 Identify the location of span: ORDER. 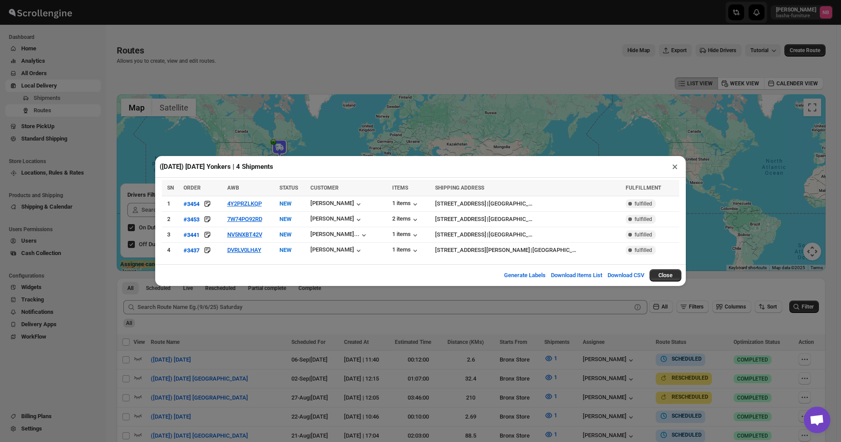
(192, 188).